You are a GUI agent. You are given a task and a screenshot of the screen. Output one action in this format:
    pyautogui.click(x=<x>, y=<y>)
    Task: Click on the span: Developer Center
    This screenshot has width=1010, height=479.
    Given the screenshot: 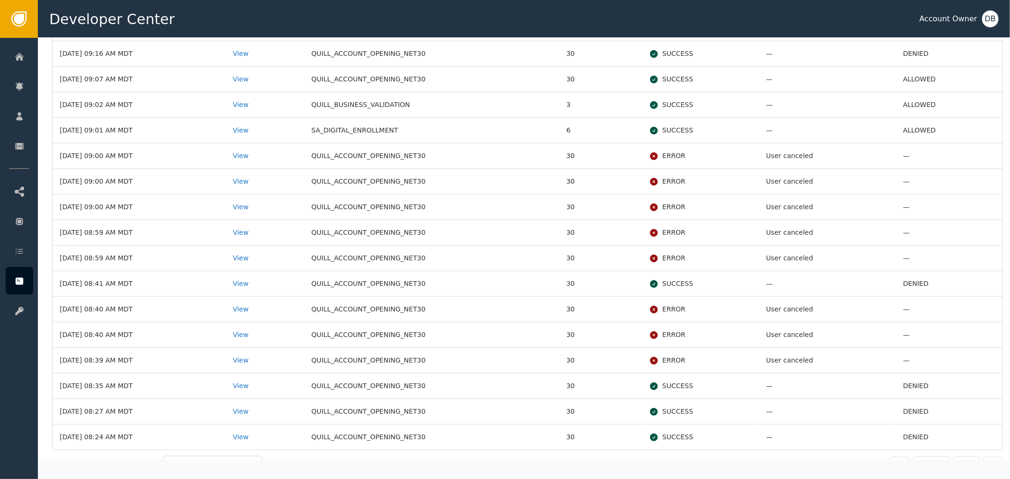 What is the action you would take?
    pyautogui.click(x=112, y=19)
    